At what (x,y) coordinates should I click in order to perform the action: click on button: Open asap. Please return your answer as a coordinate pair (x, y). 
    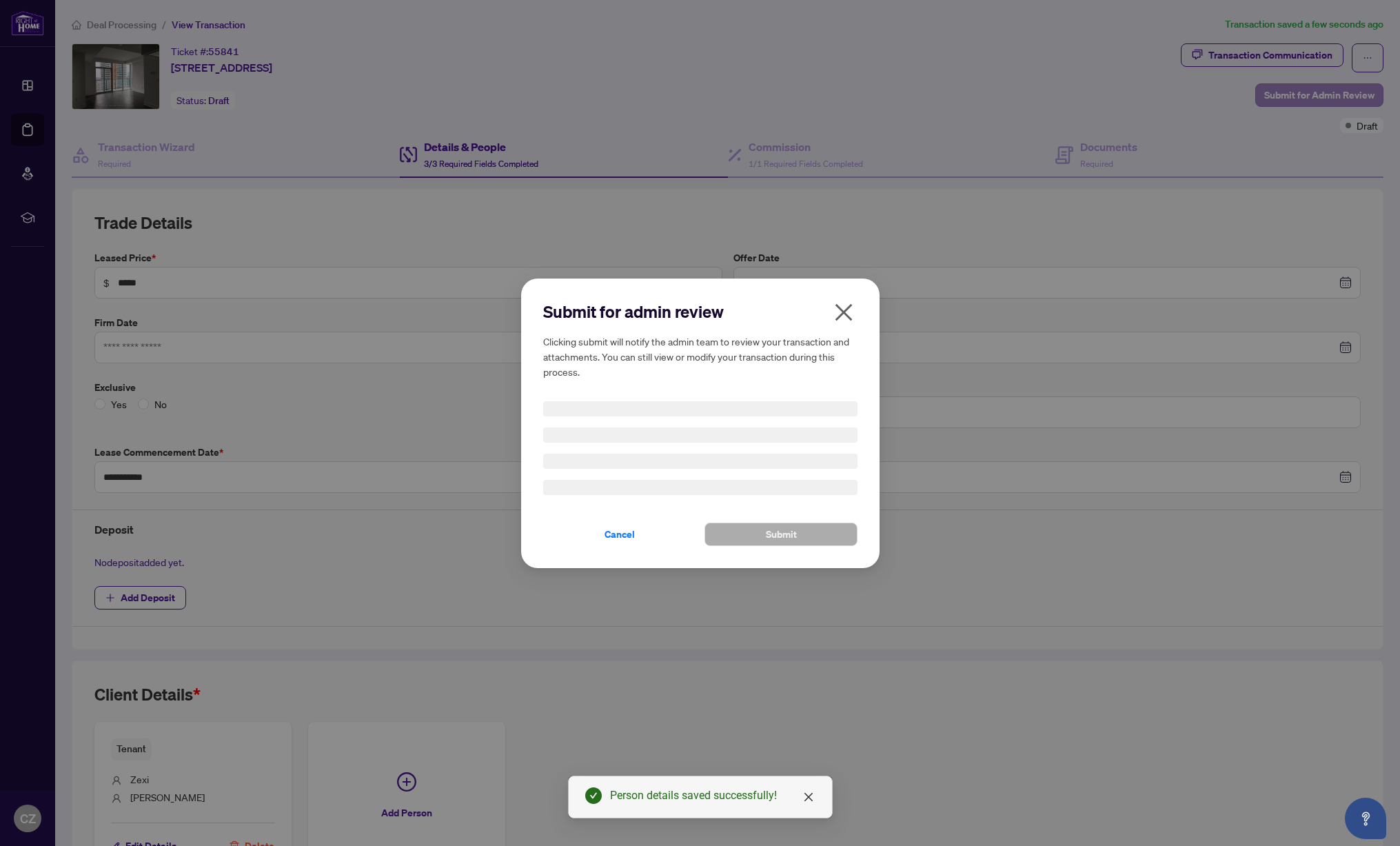
    Looking at the image, I should click on (1366, 819).